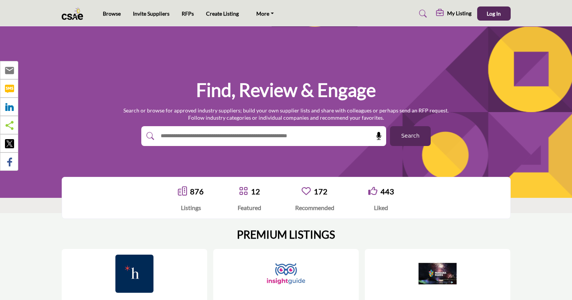 This screenshot has width=572, height=300. What do you see at coordinates (265, 14) in the screenshot?
I see `a: More` at bounding box center [265, 14].